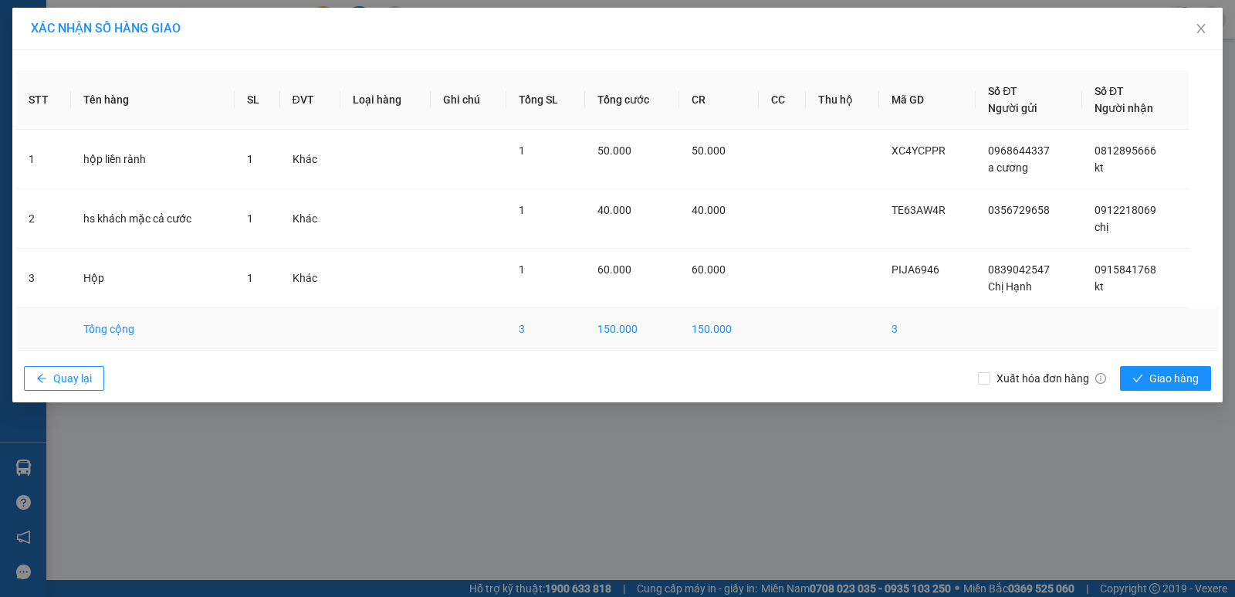  I want to click on button: arrow-leftQuay lại, so click(64, 378).